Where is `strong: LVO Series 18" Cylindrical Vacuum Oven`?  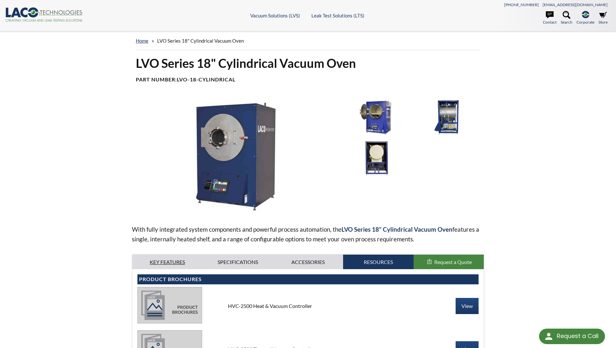 strong: LVO Series 18" Cylindrical Vacuum Oven is located at coordinates (397, 229).